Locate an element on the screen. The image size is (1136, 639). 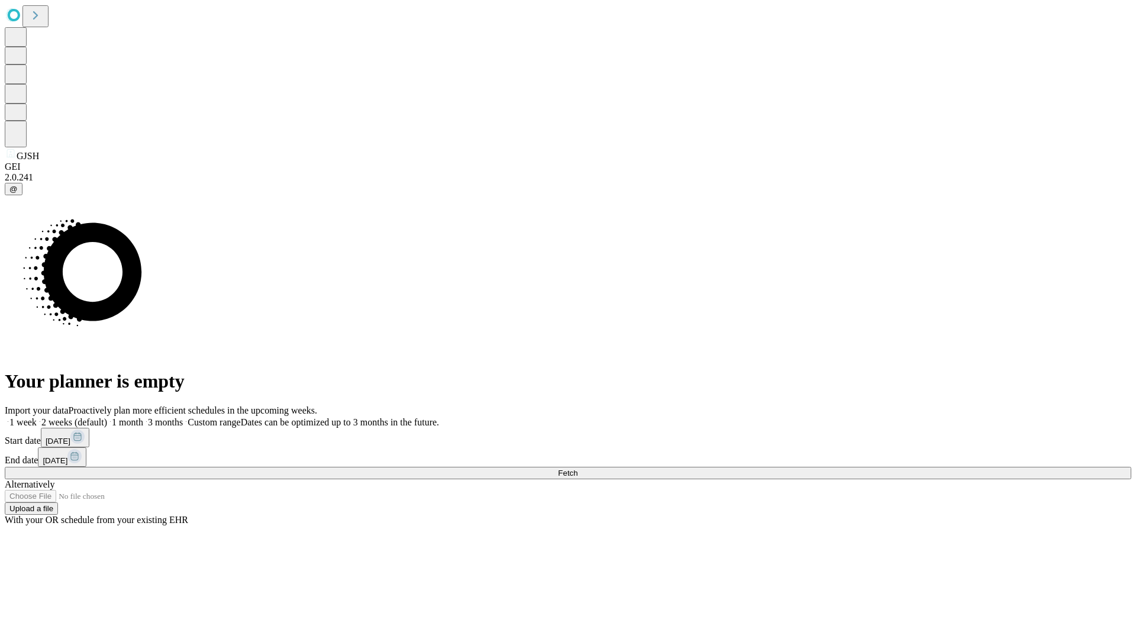
span: 3 months is located at coordinates (165, 422).